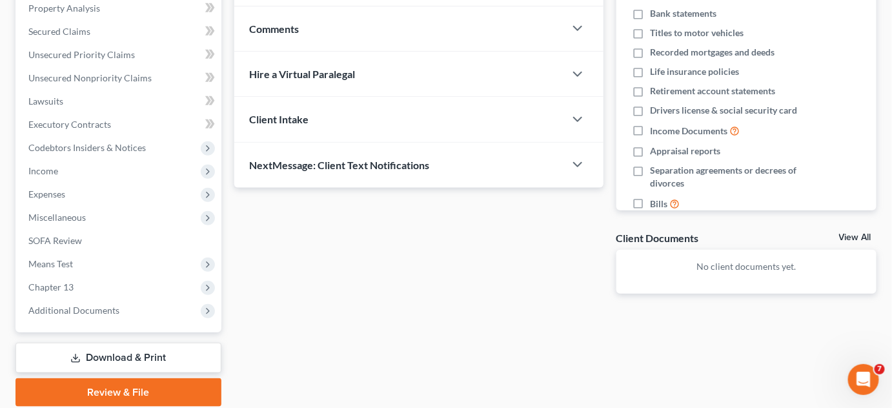 Image resolution: width=892 pixels, height=408 pixels. Describe the element at coordinates (713, 91) in the screenshot. I see `span: Retirement account statements` at that location.